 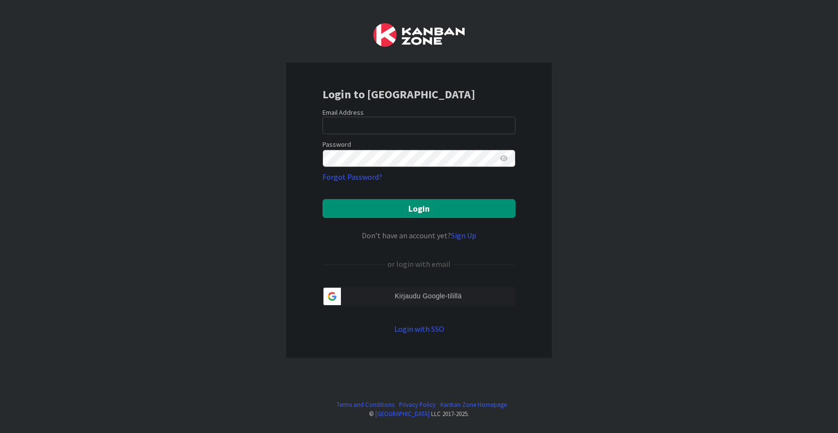 What do you see at coordinates (419, 35) in the screenshot?
I see `img: Kanban Zone` at bounding box center [419, 35].